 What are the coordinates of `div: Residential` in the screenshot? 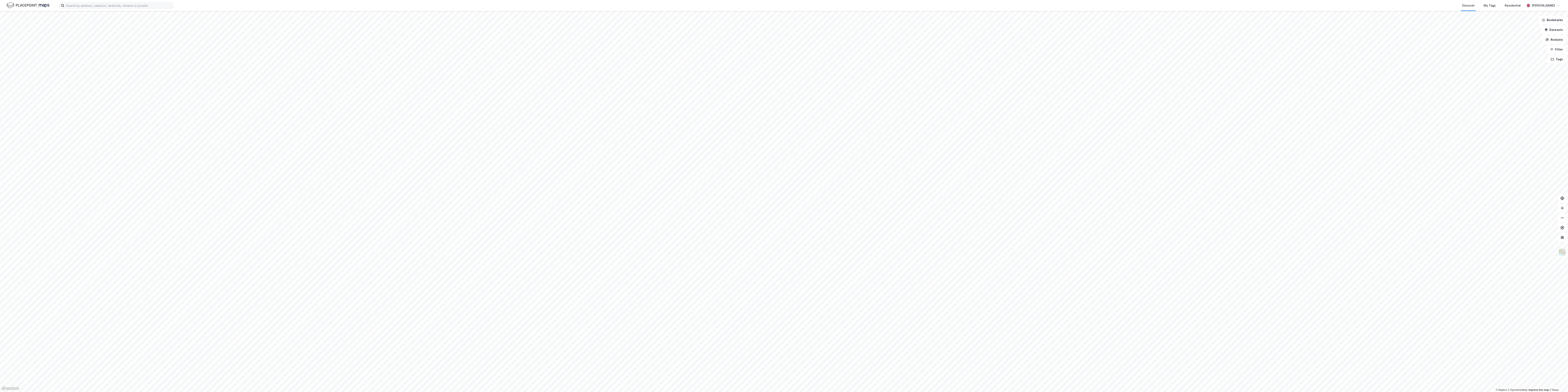 It's located at (1513, 6).